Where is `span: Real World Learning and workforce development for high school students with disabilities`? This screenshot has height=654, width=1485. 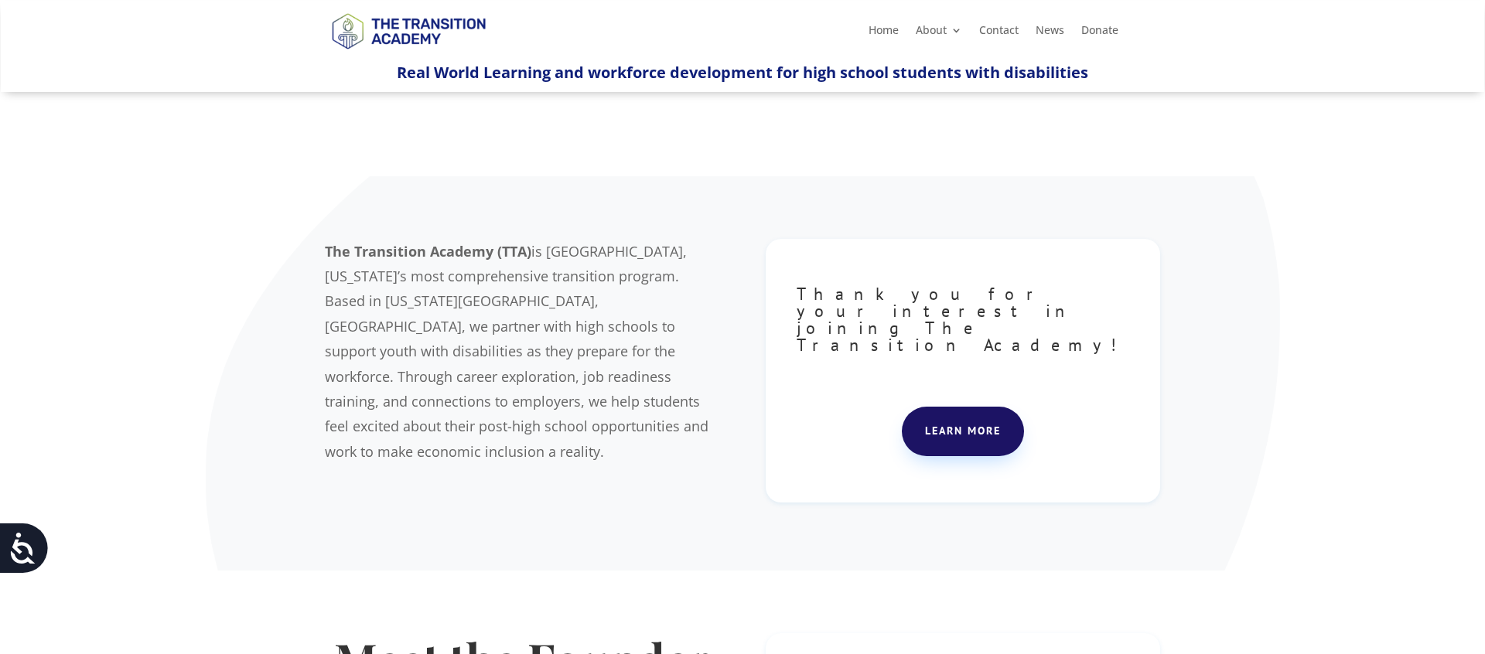
span: Real World Learning and workforce development for high school students with disabilities is located at coordinates (743, 72).